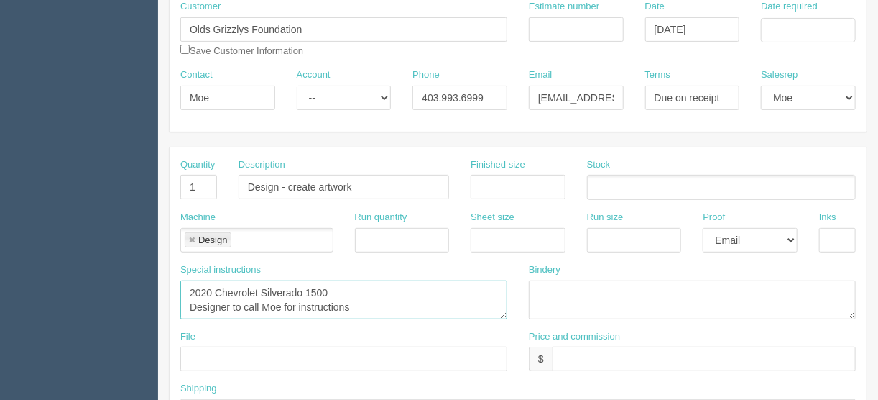 This screenshot has width=878, height=400. What do you see at coordinates (545, 270) in the screenshot?
I see `label: Bindery` at bounding box center [545, 270].